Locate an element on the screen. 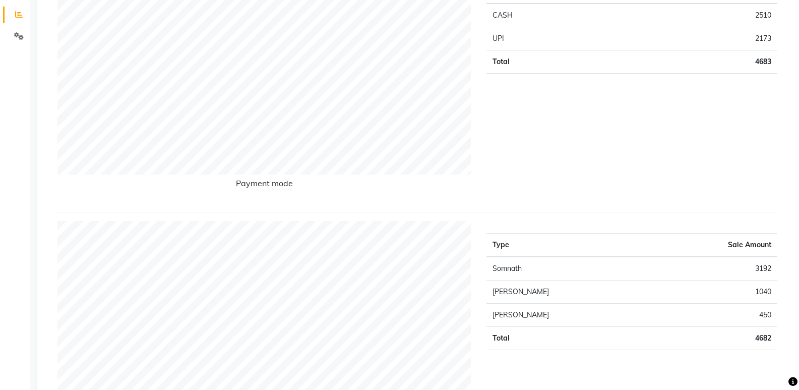 The height and width of the screenshot is (390, 799). th: Type is located at coordinates (566, 245).